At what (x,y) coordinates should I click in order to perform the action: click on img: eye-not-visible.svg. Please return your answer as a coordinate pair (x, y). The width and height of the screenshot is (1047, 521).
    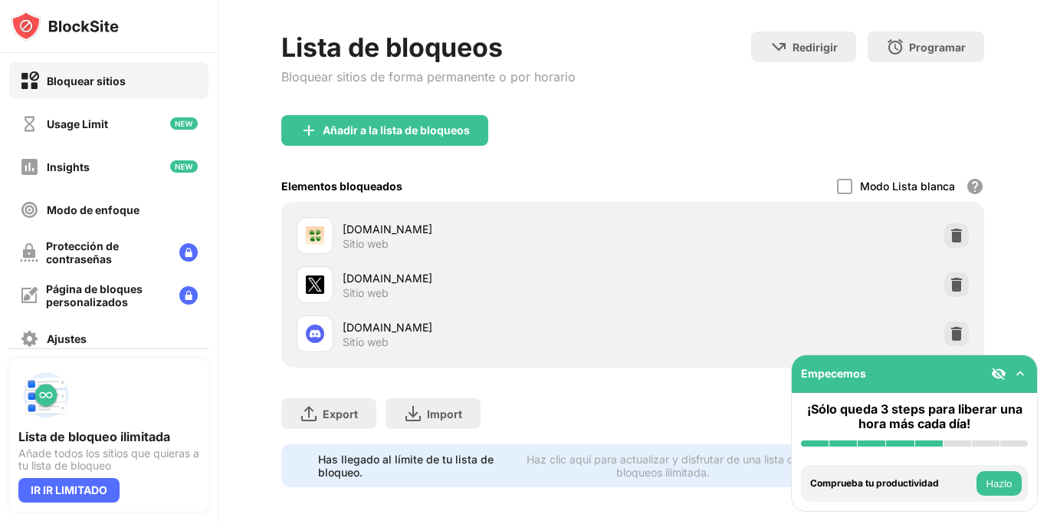
    Looking at the image, I should click on (999, 373).